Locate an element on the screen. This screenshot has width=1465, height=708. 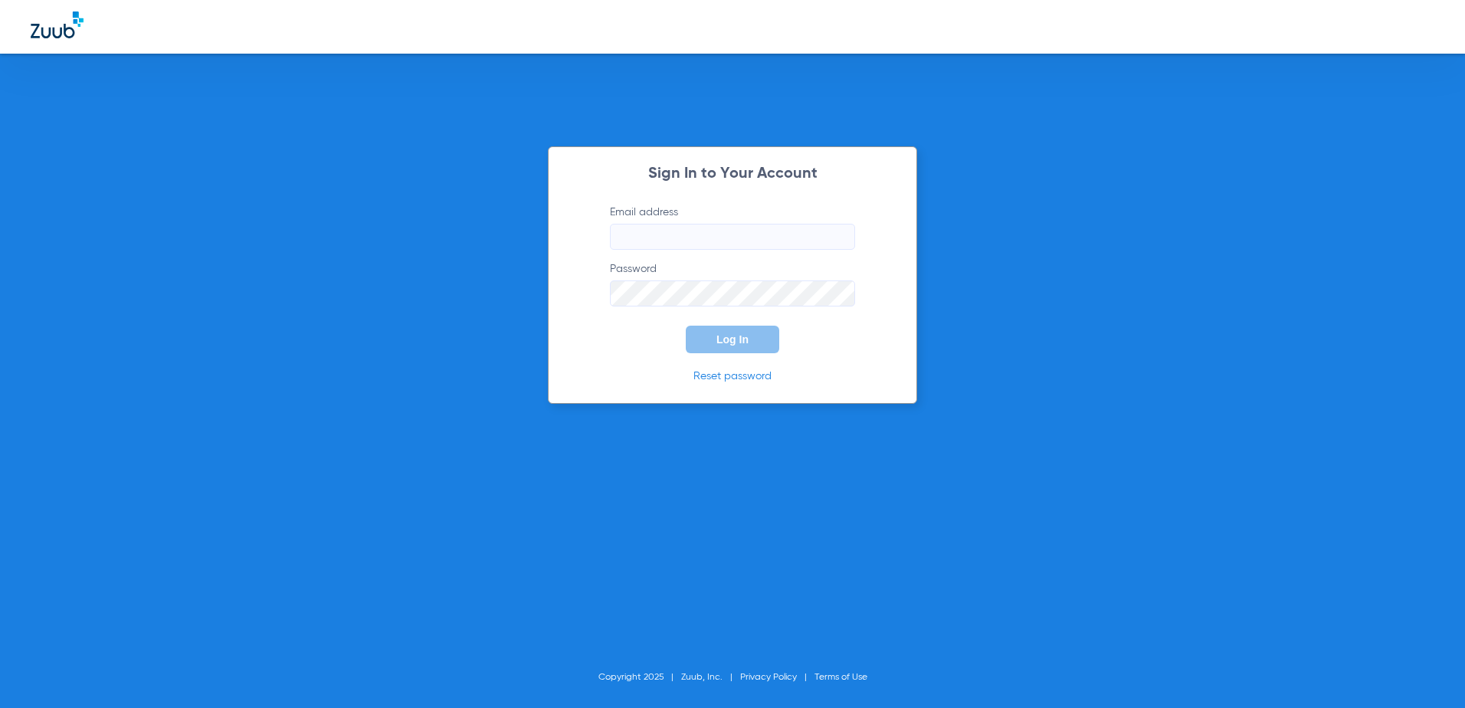
span: Log In is located at coordinates (733, 340).